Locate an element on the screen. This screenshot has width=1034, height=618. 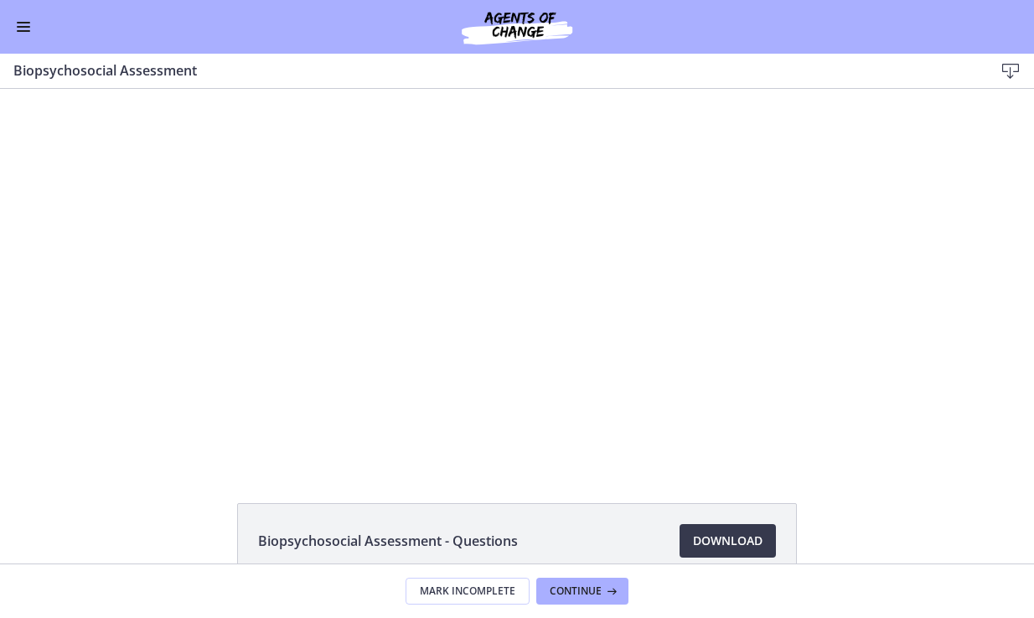
span: Mark Incomplete is located at coordinates (468, 591).